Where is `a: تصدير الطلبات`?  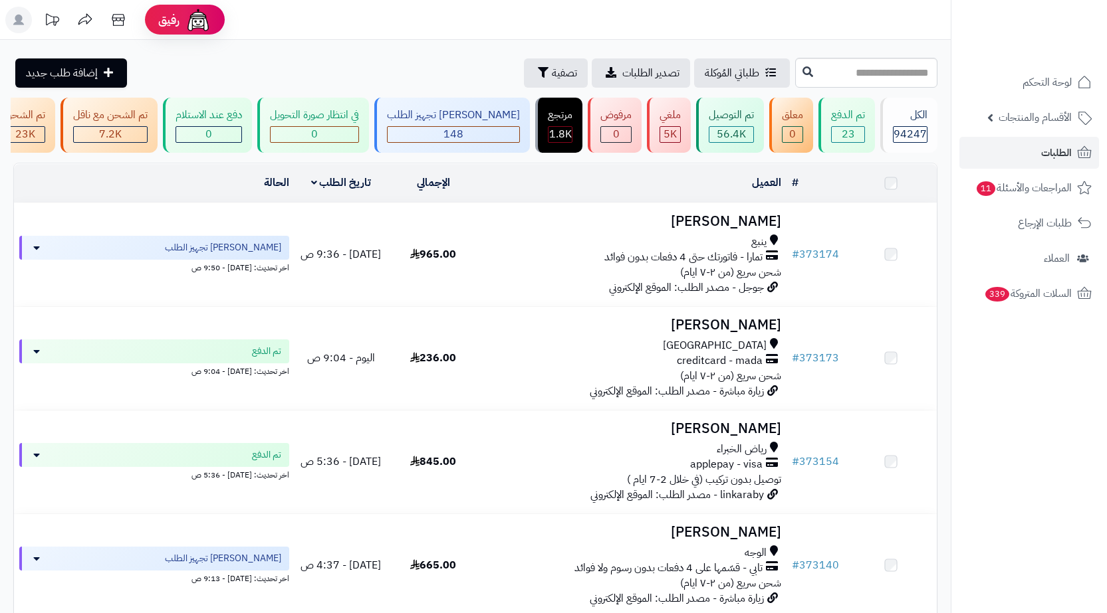 a: تصدير الطلبات is located at coordinates (641, 73).